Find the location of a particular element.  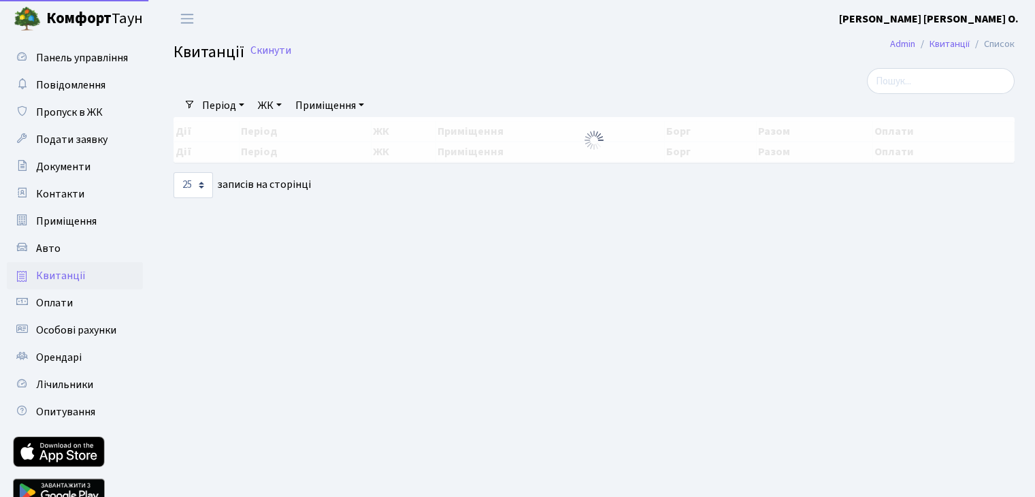

span: Особові рахунки is located at coordinates (76, 330).